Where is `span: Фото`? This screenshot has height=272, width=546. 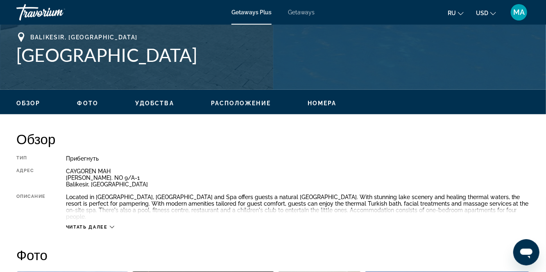
span: Фото is located at coordinates (88, 103).